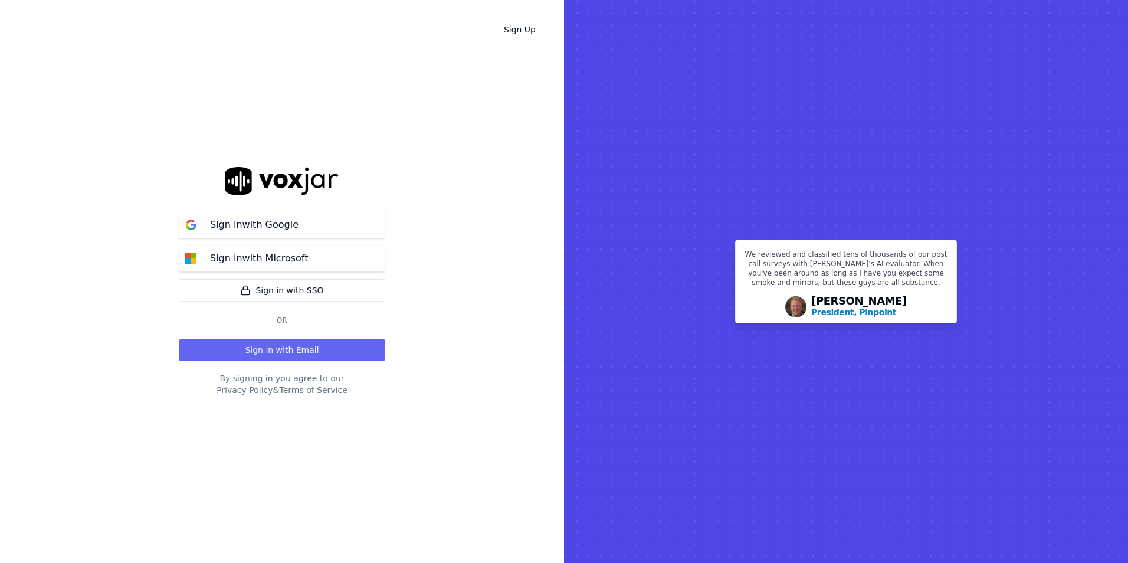 The image size is (1128, 563). Describe the element at coordinates (282, 258) in the screenshot. I see `button: Sign inwith Microsoft` at that location.